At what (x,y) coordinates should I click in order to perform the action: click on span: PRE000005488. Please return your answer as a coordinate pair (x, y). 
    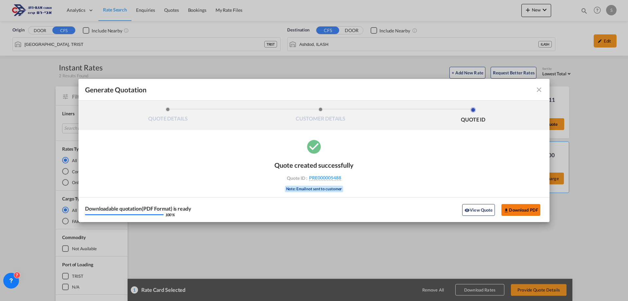
    Looking at the image, I should click on (325, 178).